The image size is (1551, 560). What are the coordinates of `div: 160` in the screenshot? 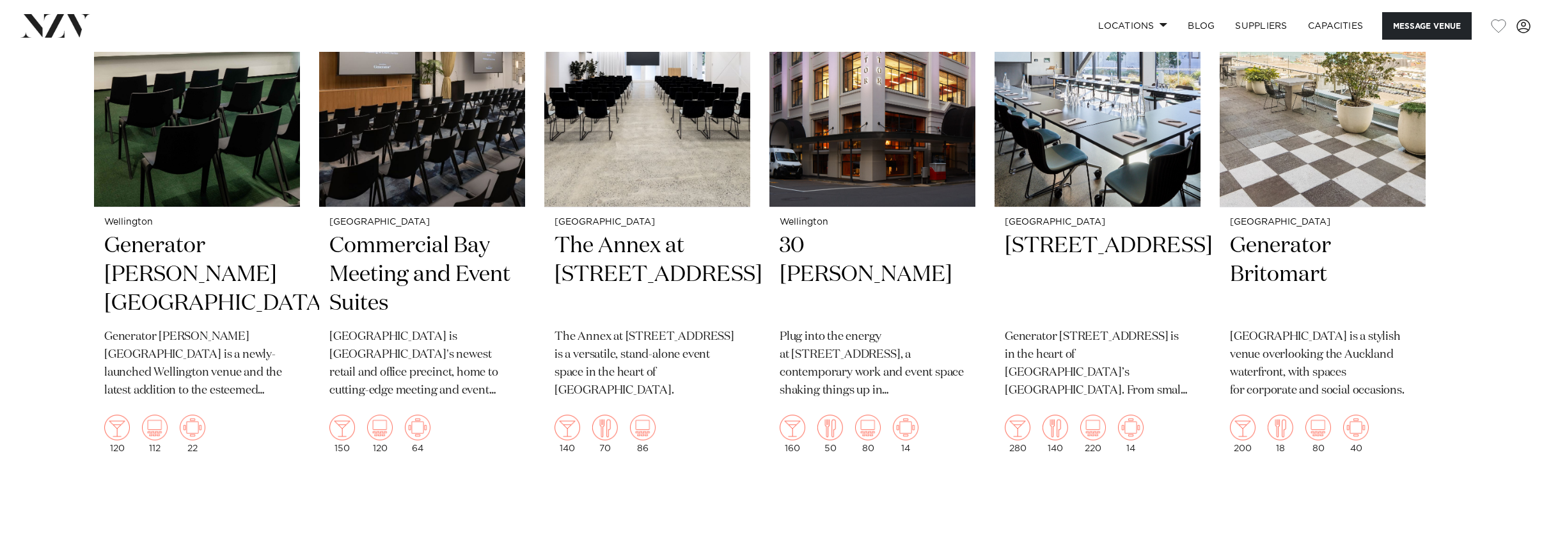 It's located at (792, 434).